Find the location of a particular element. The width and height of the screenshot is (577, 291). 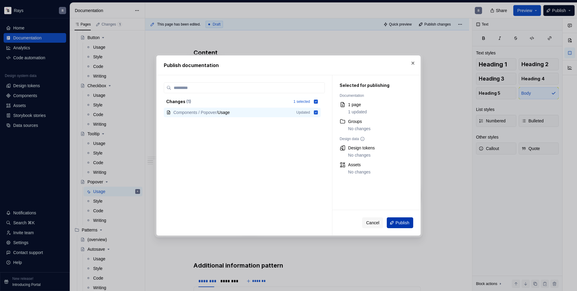

h2: Publish documentation is located at coordinates (288, 65).